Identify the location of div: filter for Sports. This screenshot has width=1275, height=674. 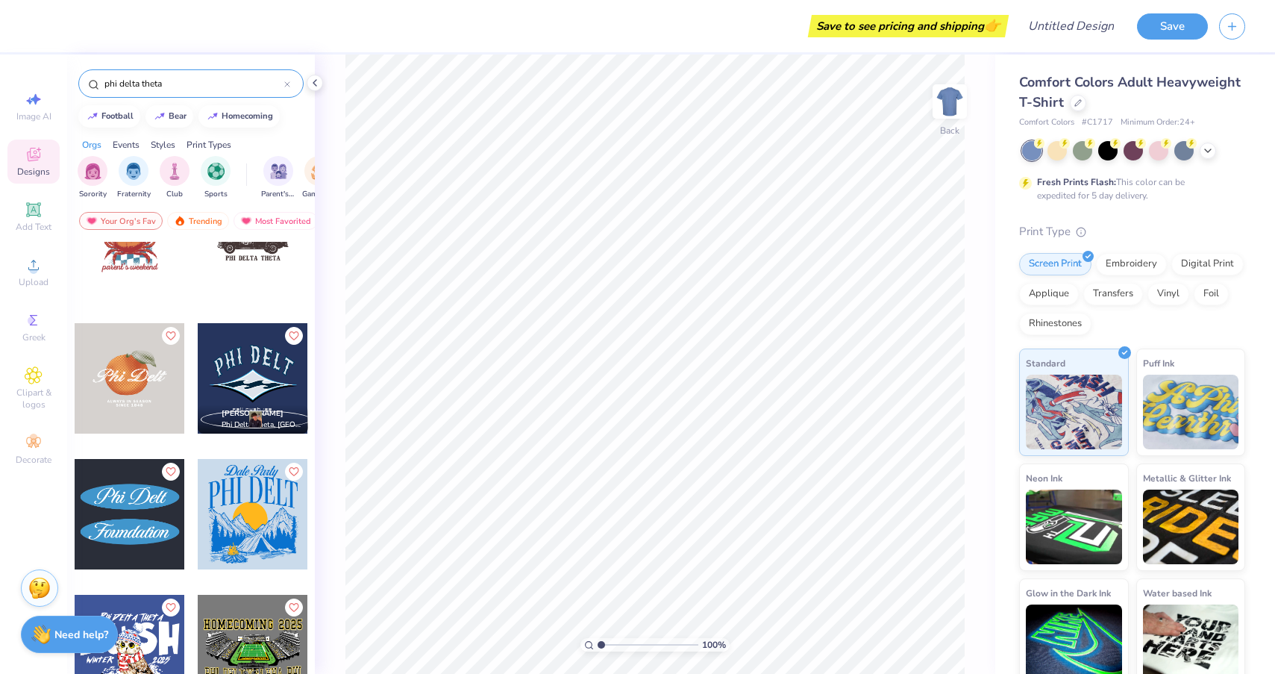
(216, 178).